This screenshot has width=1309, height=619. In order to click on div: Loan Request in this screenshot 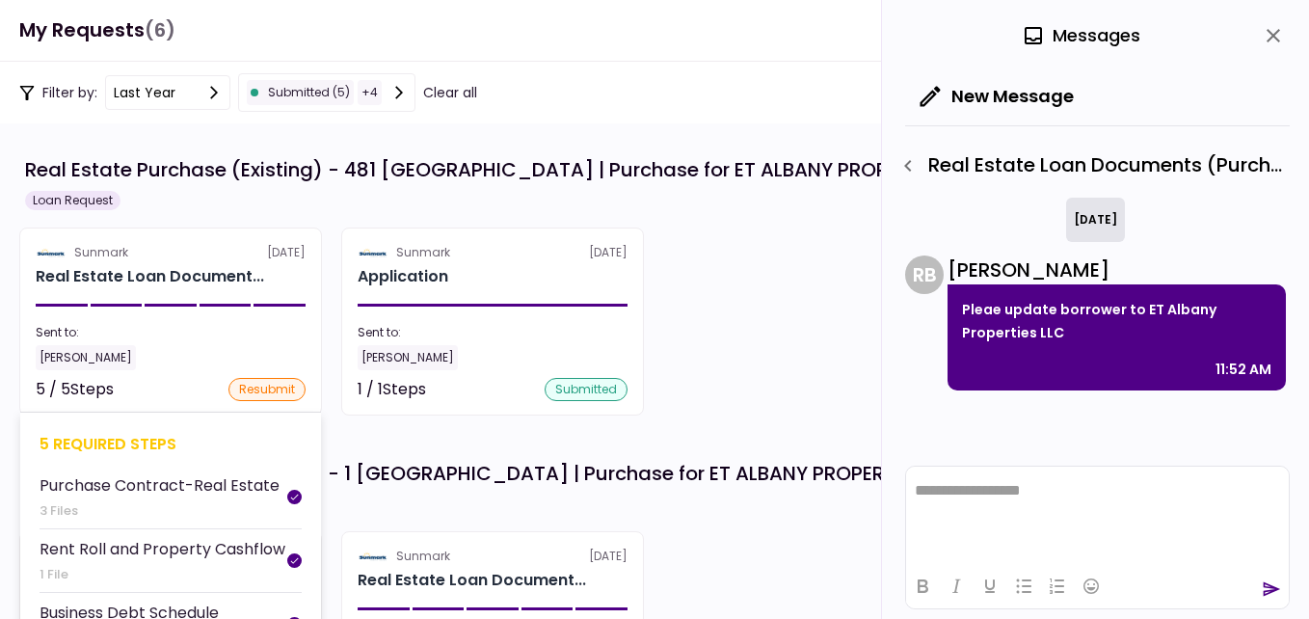, I will do `click(72, 201)`.